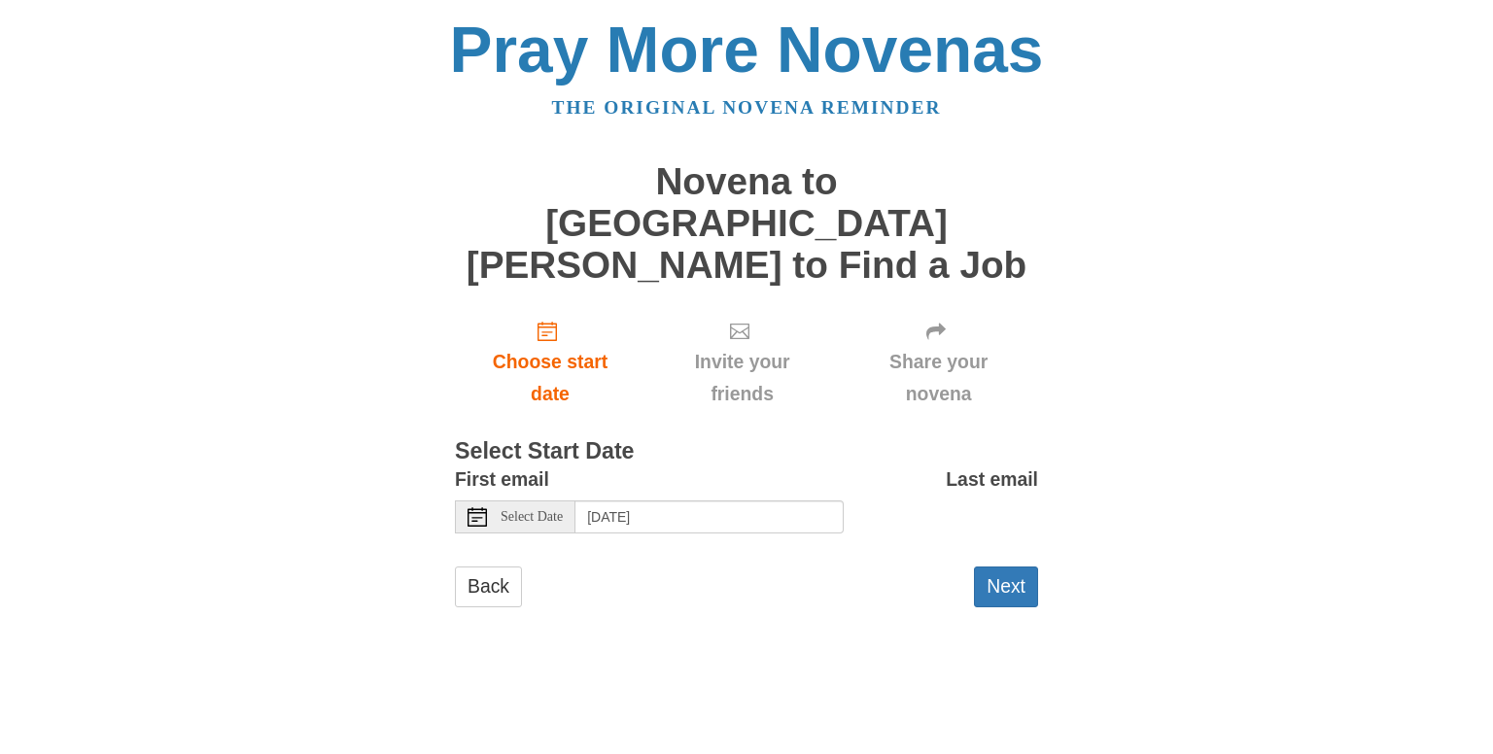  I want to click on a: The original novena reminder, so click(746, 107).